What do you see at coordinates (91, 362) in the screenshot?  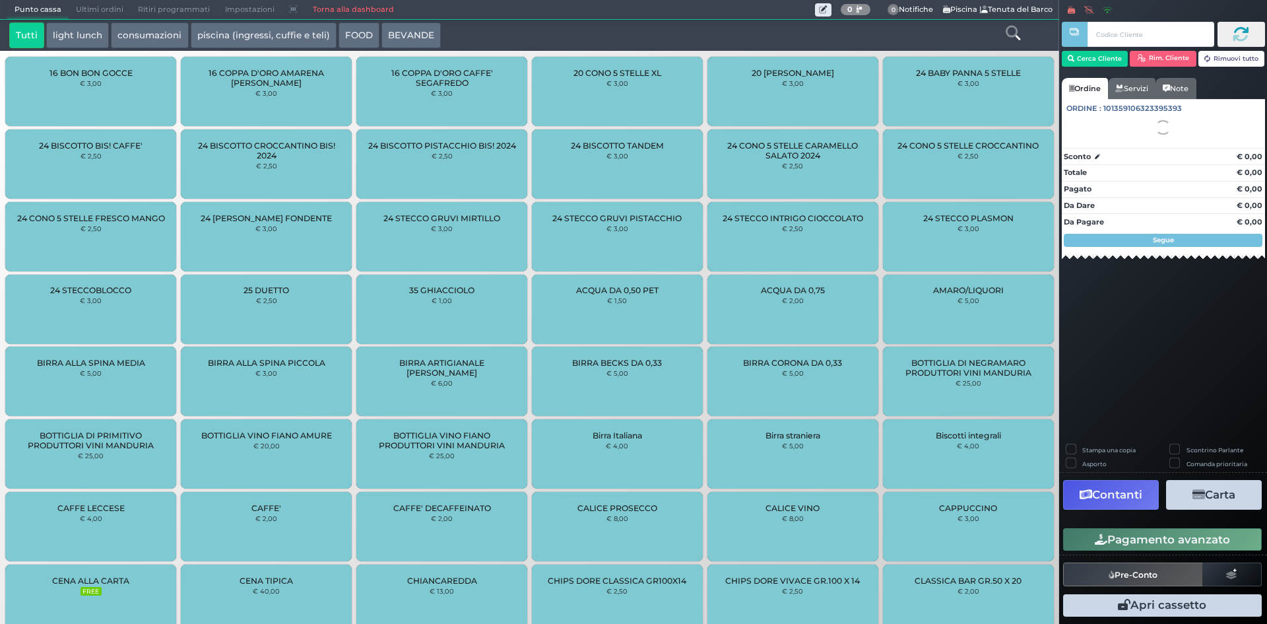 I see `span: BIRRA ALLA SPINA MEDIA` at bounding box center [91, 362].